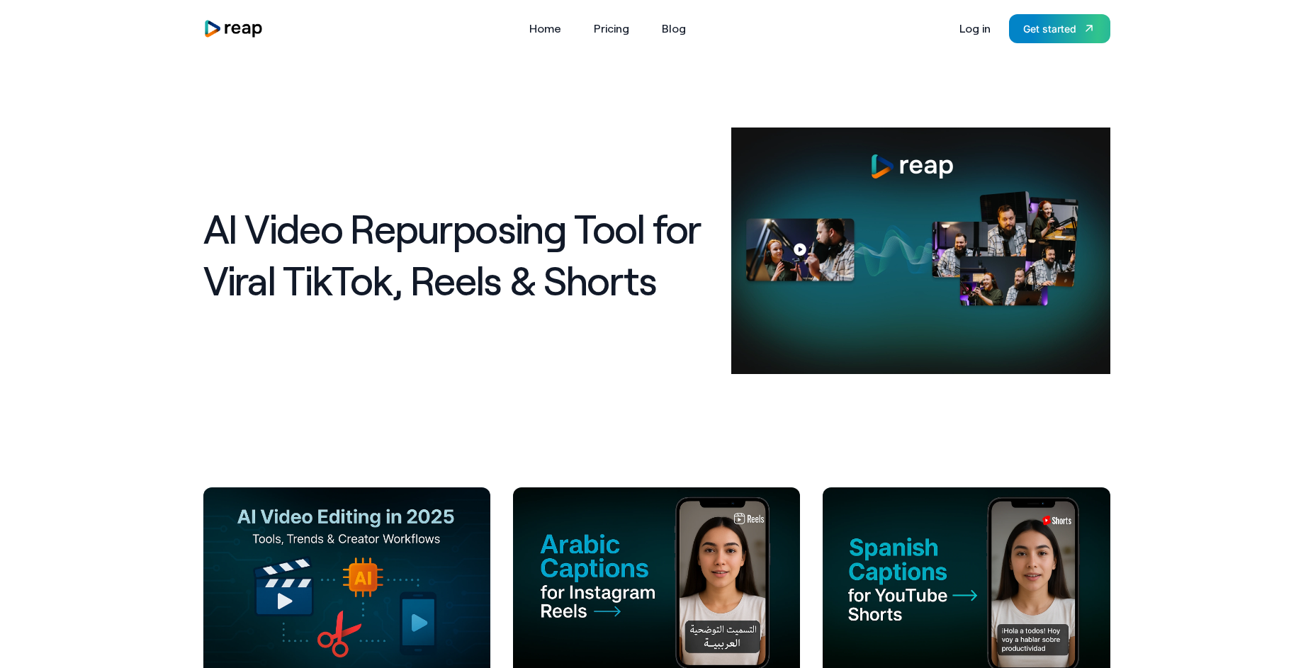 The width and height of the screenshot is (1313, 668). What do you see at coordinates (975, 28) in the screenshot?
I see `a: Log in` at bounding box center [975, 28].